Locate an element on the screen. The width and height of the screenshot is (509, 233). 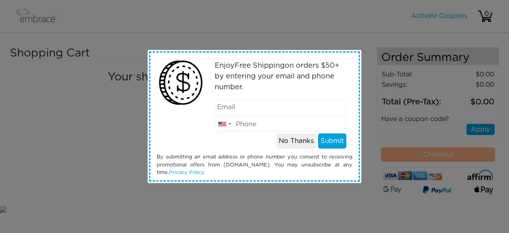
a: Privacy Policy is located at coordinates (187, 172).